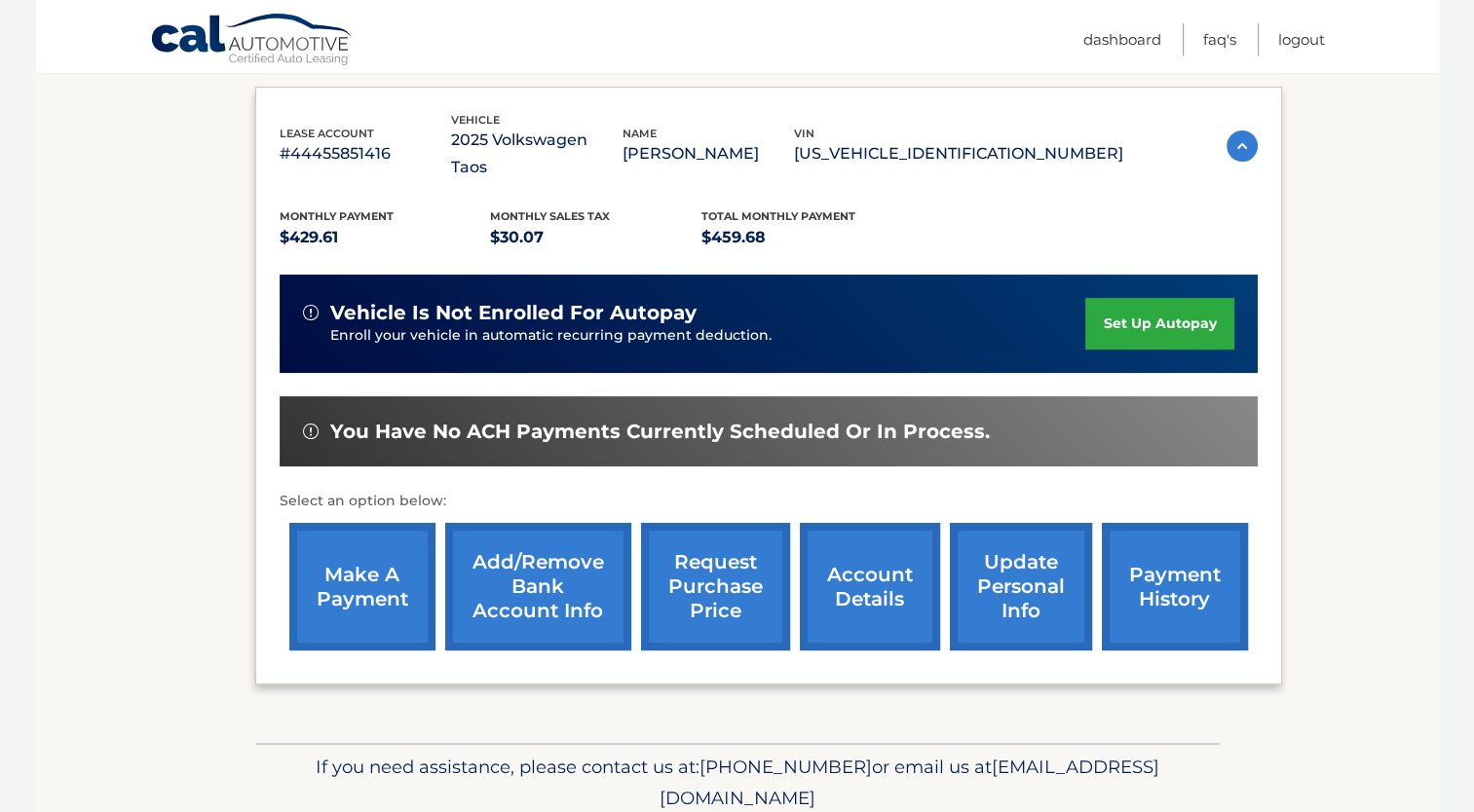  Describe the element at coordinates (537, 586) in the screenshot. I see `a: Add/Remove bank account info` at that location.